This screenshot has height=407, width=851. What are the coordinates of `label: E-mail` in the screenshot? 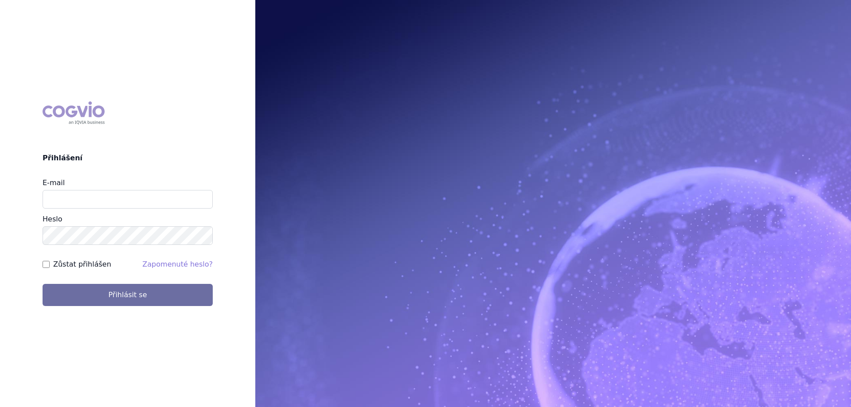 It's located at (54, 183).